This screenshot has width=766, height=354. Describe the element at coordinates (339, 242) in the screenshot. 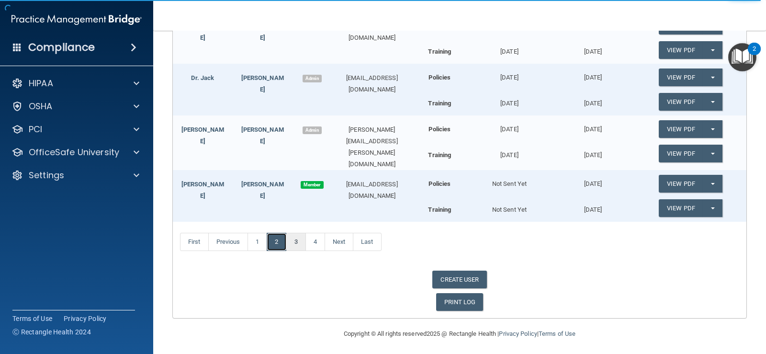

I see `a: Next` at that location.